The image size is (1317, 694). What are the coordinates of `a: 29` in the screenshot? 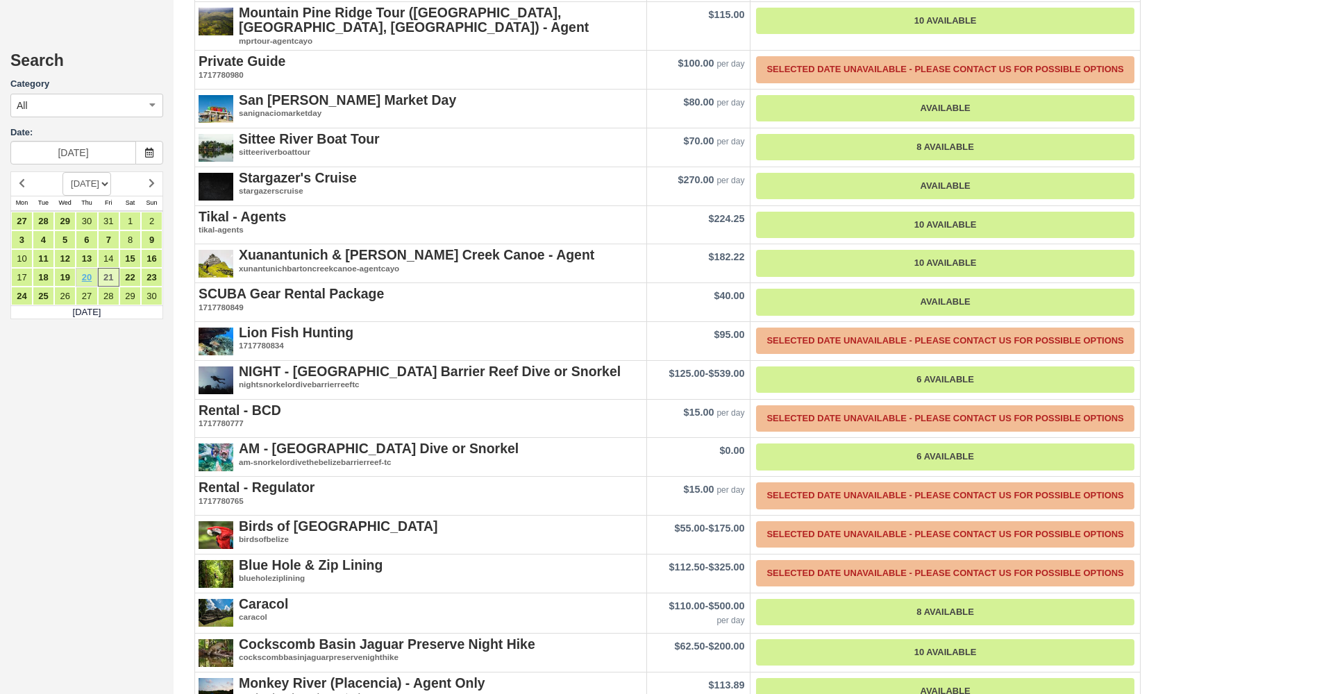 It's located at (65, 221).